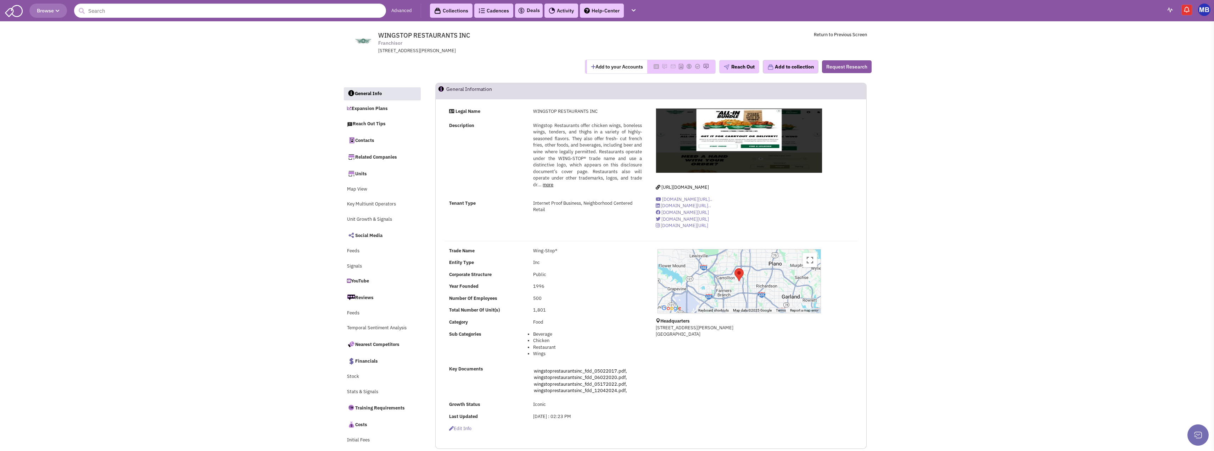  I want to click on a: Help-Center, so click(602, 11).